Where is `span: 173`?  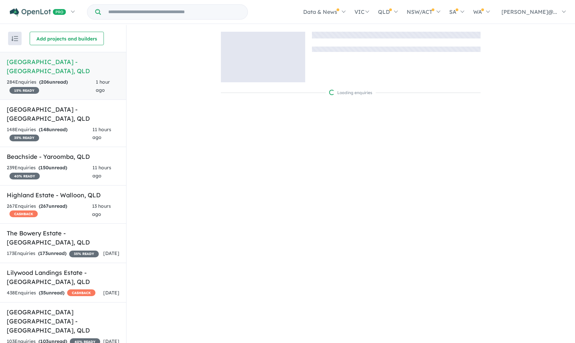 span: 173 is located at coordinates (44, 253).